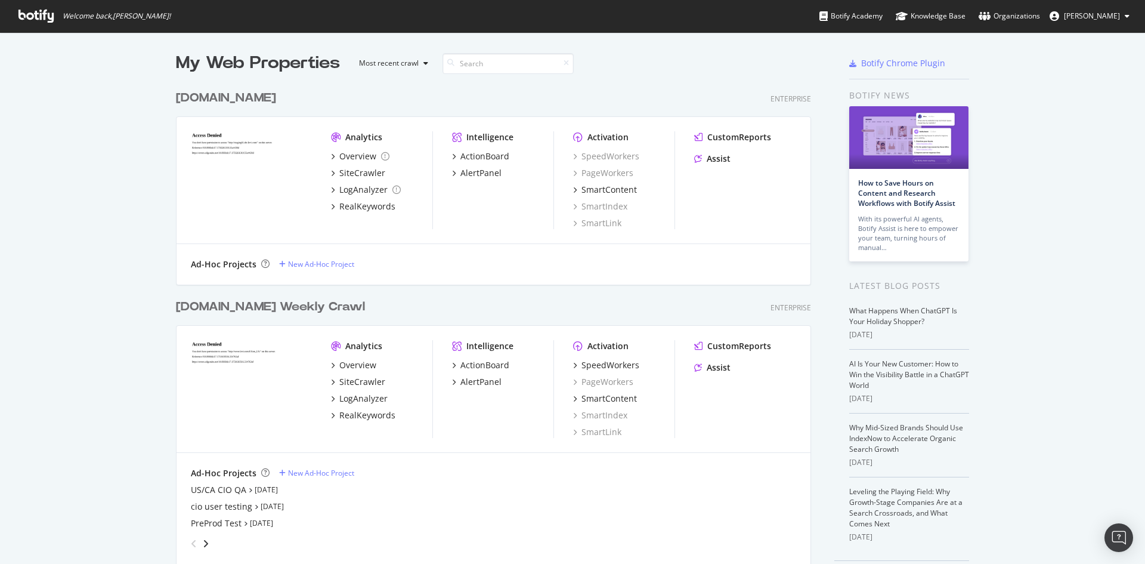 The width and height of the screenshot is (1145, 564). Describe the element at coordinates (909, 286) in the screenshot. I see `div: Latest Blog Posts` at that location.